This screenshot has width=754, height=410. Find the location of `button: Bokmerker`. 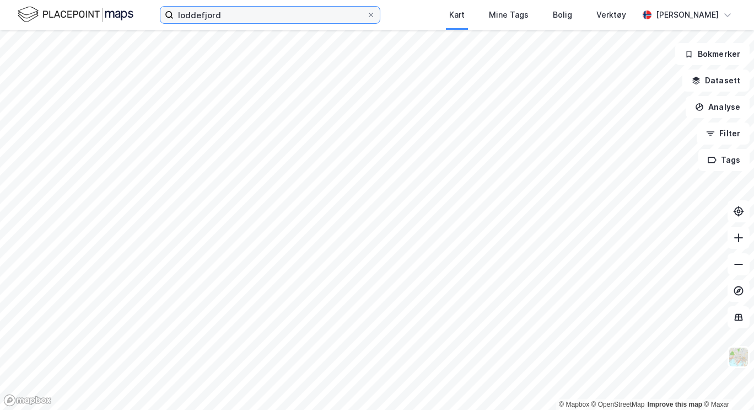

button: Bokmerker is located at coordinates (712, 54).